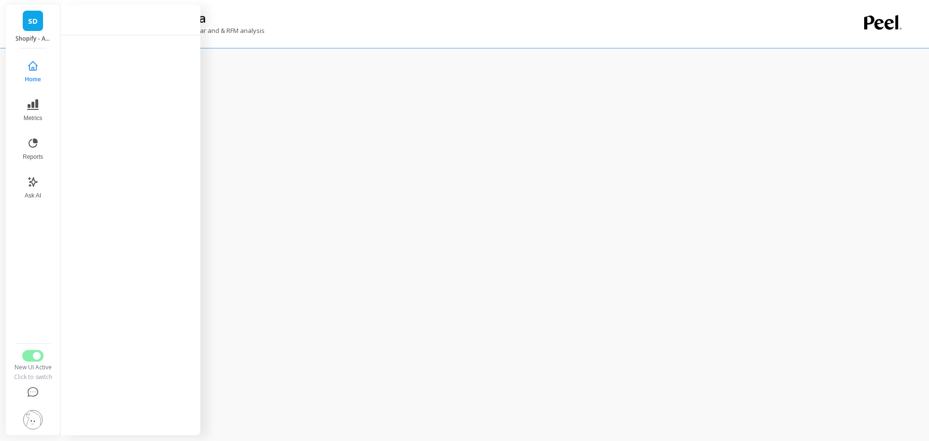 This screenshot has height=441, width=929. What do you see at coordinates (33, 419) in the screenshot?
I see `img: profile picture` at bounding box center [33, 419].